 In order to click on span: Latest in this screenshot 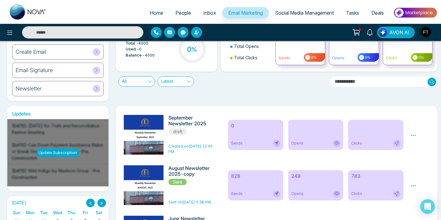, I will do `click(176, 82)`.